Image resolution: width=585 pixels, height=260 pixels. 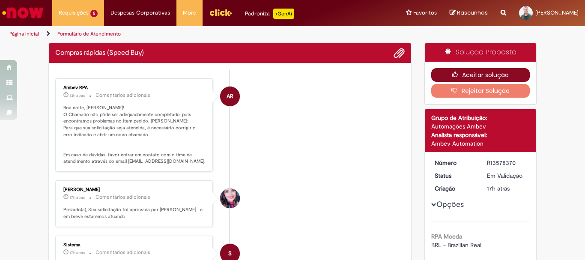 I want to click on div: Morgana Natiele Dos Santos Germann, so click(x=230, y=198).